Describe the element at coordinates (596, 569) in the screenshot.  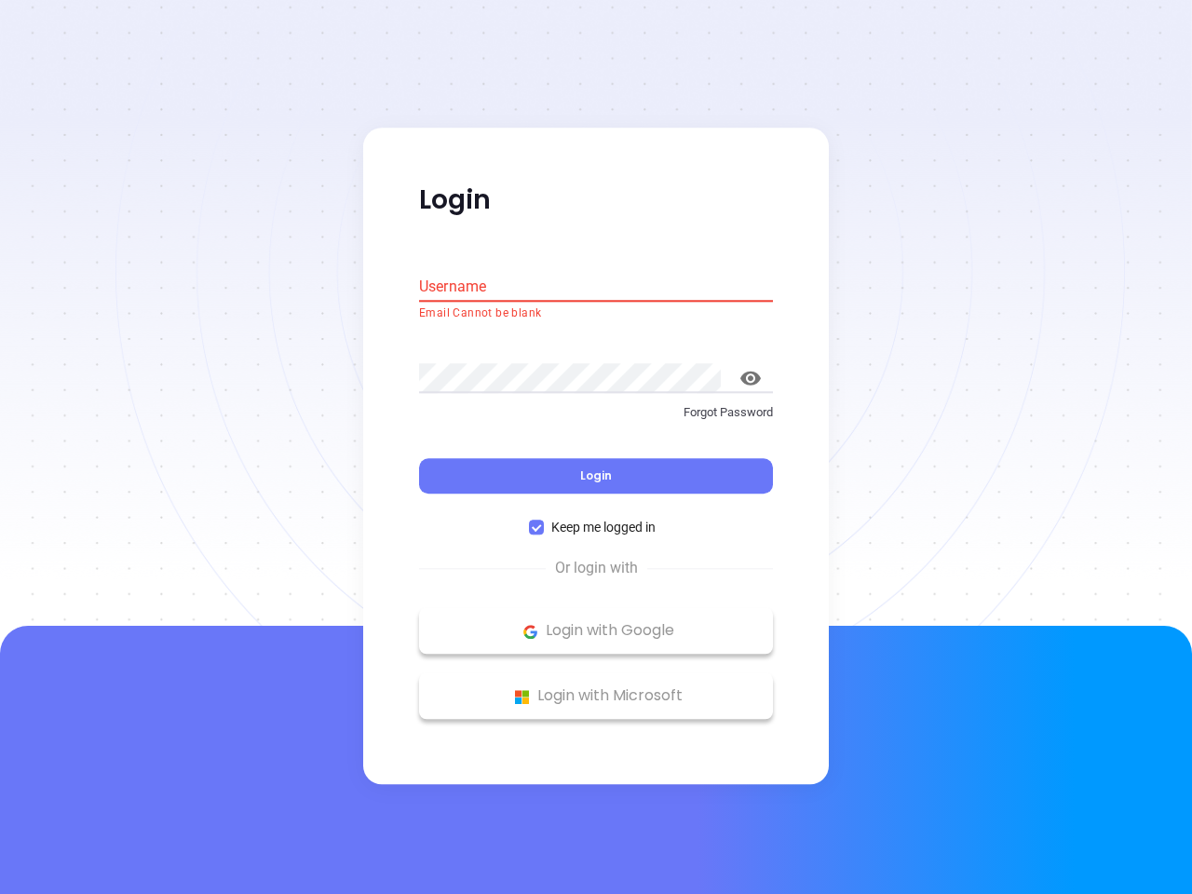
I see `span: Or login with` at that location.